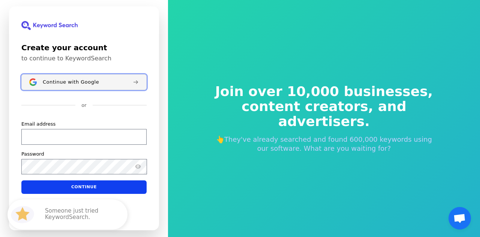  What do you see at coordinates (33, 82) in the screenshot?
I see `img: Sign in with Google` at bounding box center [33, 82].